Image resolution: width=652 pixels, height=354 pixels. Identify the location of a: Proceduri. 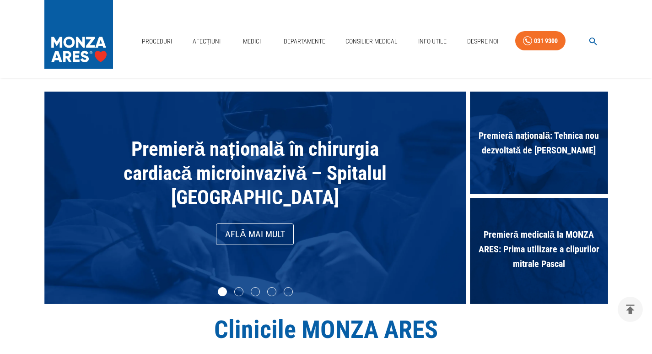
(157, 41).